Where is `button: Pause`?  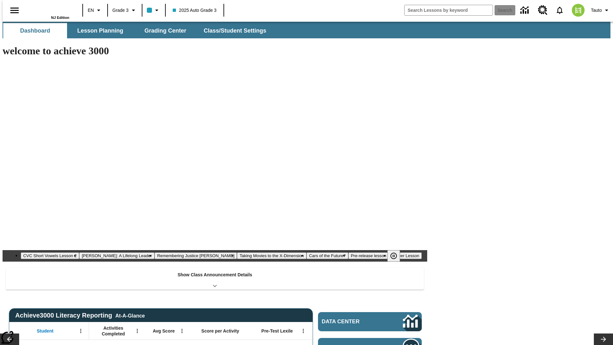
button: Pause is located at coordinates (394, 256).